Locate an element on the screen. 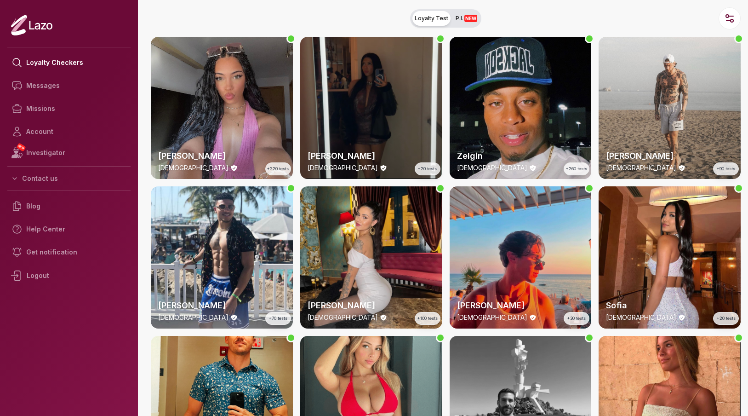 This screenshot has width=748, height=416. a: Missions is located at coordinates (69, 108).